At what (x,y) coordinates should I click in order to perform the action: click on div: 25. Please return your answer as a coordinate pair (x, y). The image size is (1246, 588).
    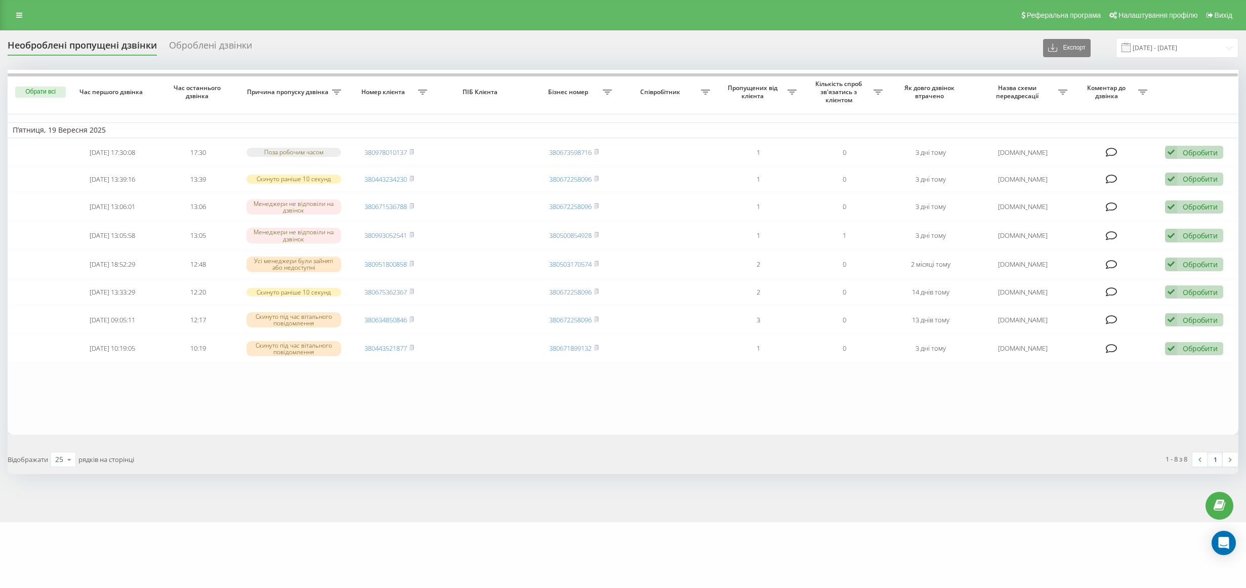
    Looking at the image, I should click on (59, 460).